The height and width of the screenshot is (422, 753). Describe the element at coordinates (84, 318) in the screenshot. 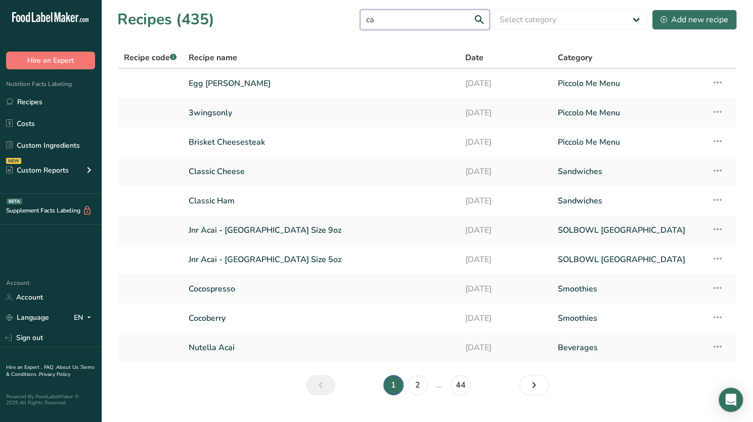

I see `div: EN` at that location.